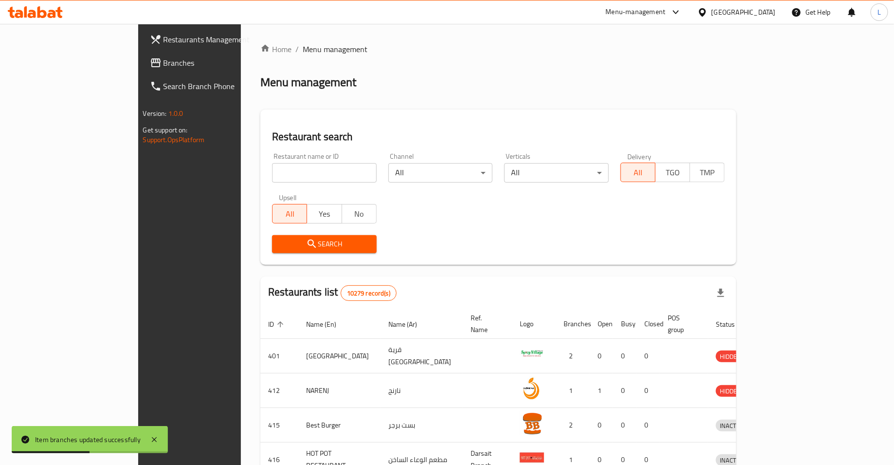  What do you see at coordinates (368, 293) in the screenshot?
I see `span: 10279 record(s)` at bounding box center [368, 293].